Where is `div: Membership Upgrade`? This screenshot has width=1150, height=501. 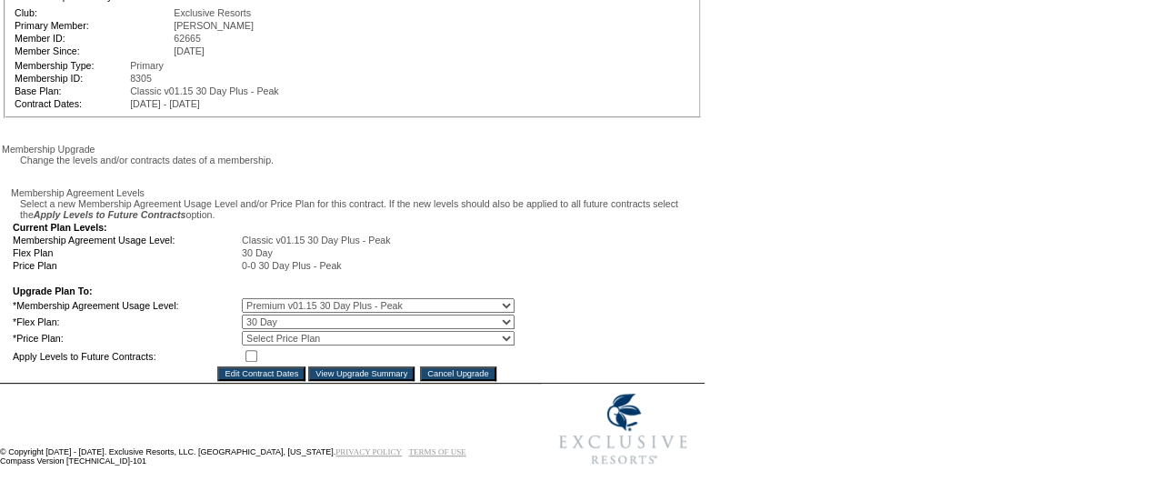 div: Membership Upgrade is located at coordinates (352, 149).